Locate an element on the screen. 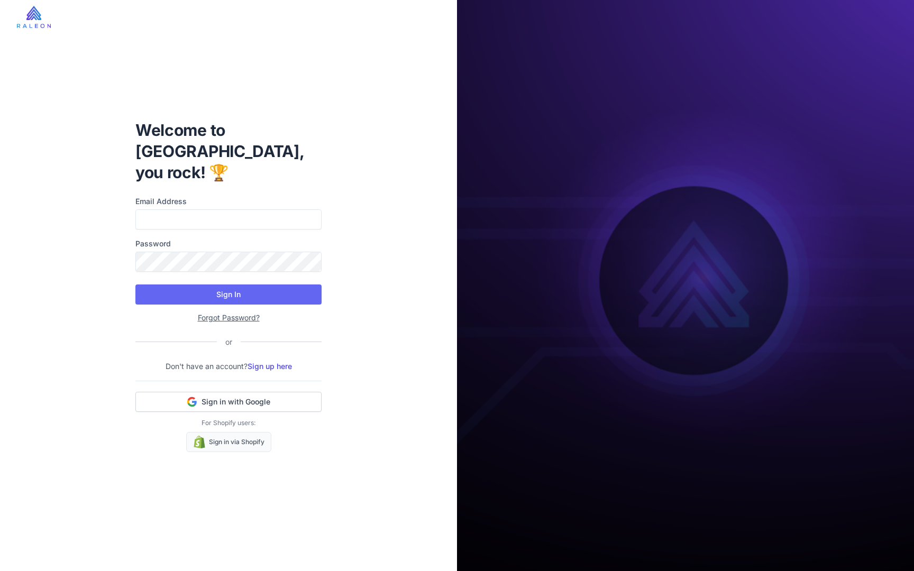 This screenshot has width=914, height=571. label: Password is located at coordinates (228, 244).